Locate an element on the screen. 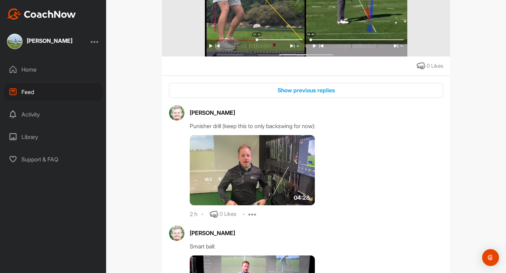  img: media is located at coordinates (252, 170).